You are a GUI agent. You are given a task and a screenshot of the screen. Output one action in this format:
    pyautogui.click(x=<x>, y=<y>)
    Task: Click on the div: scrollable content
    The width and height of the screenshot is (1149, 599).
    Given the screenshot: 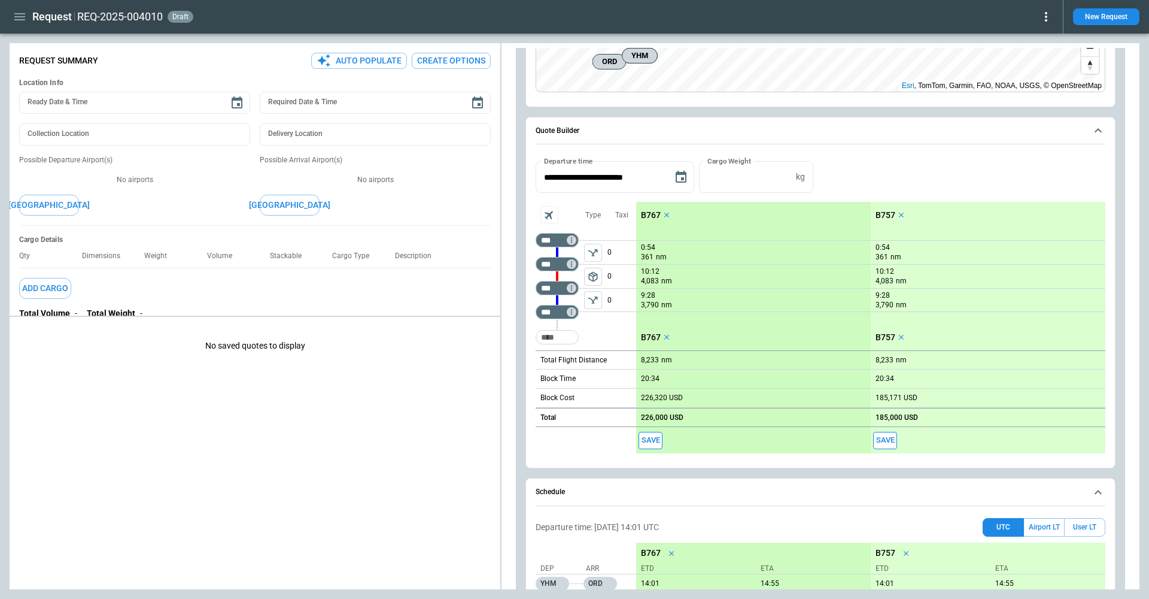 What is the action you would take?
    pyautogui.click(x=871, y=327)
    